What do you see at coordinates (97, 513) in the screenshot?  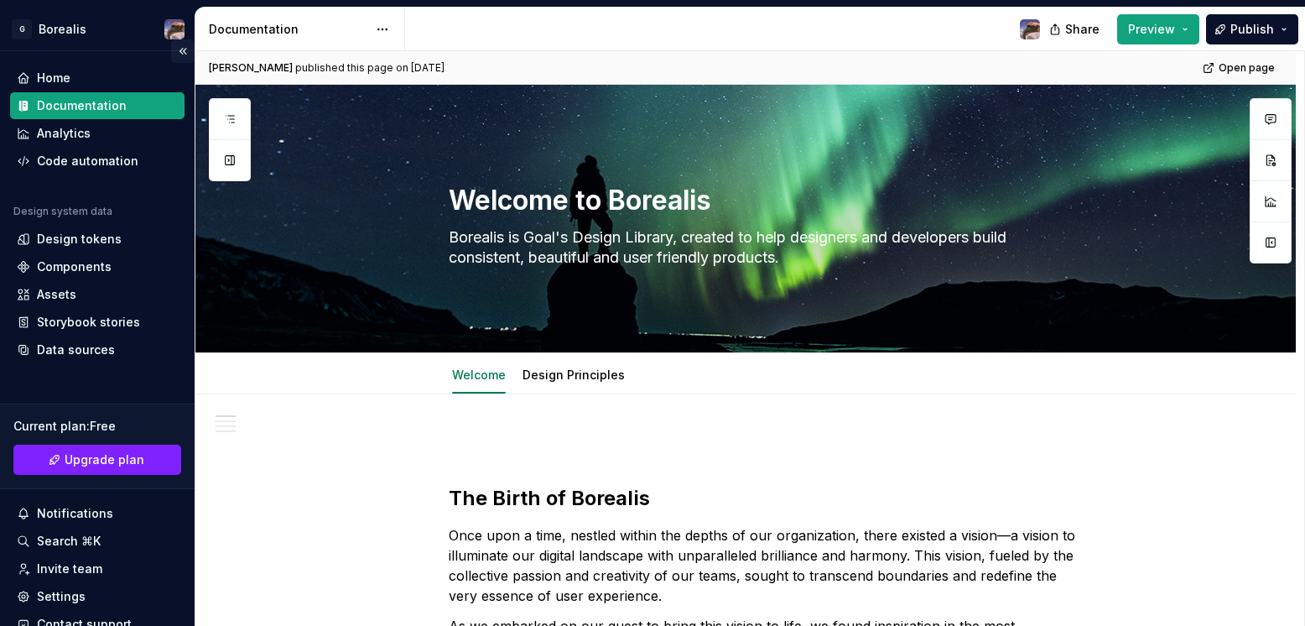 I see `button: Notifications` at bounding box center [97, 513].